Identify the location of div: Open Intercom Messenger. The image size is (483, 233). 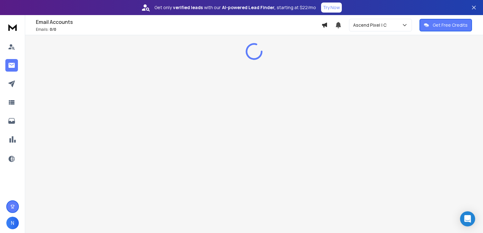
(467, 219).